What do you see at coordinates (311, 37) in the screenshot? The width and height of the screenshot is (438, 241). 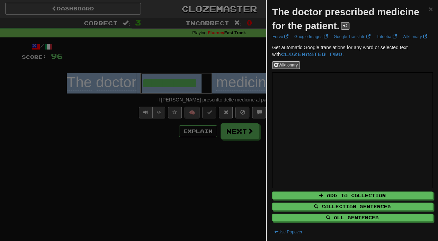 I see `a: Google Images` at bounding box center [311, 37].